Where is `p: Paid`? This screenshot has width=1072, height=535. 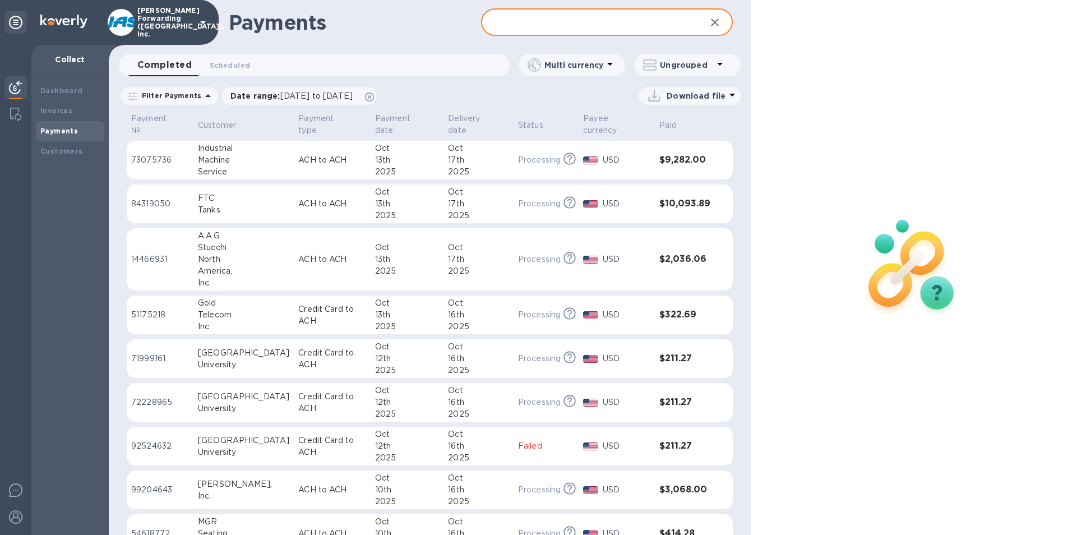
p: Paid is located at coordinates (667, 125).